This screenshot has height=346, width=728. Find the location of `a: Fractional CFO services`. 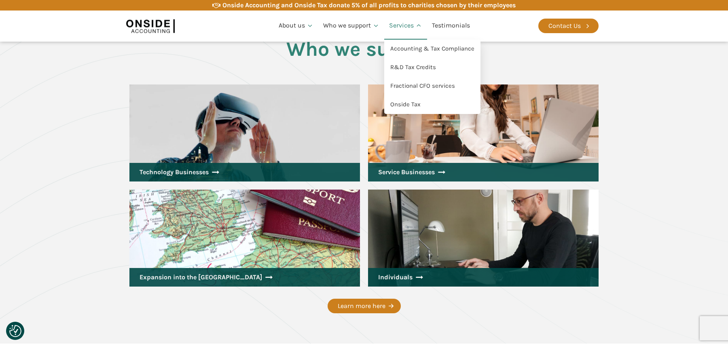

a: Fractional CFO services is located at coordinates (432, 86).